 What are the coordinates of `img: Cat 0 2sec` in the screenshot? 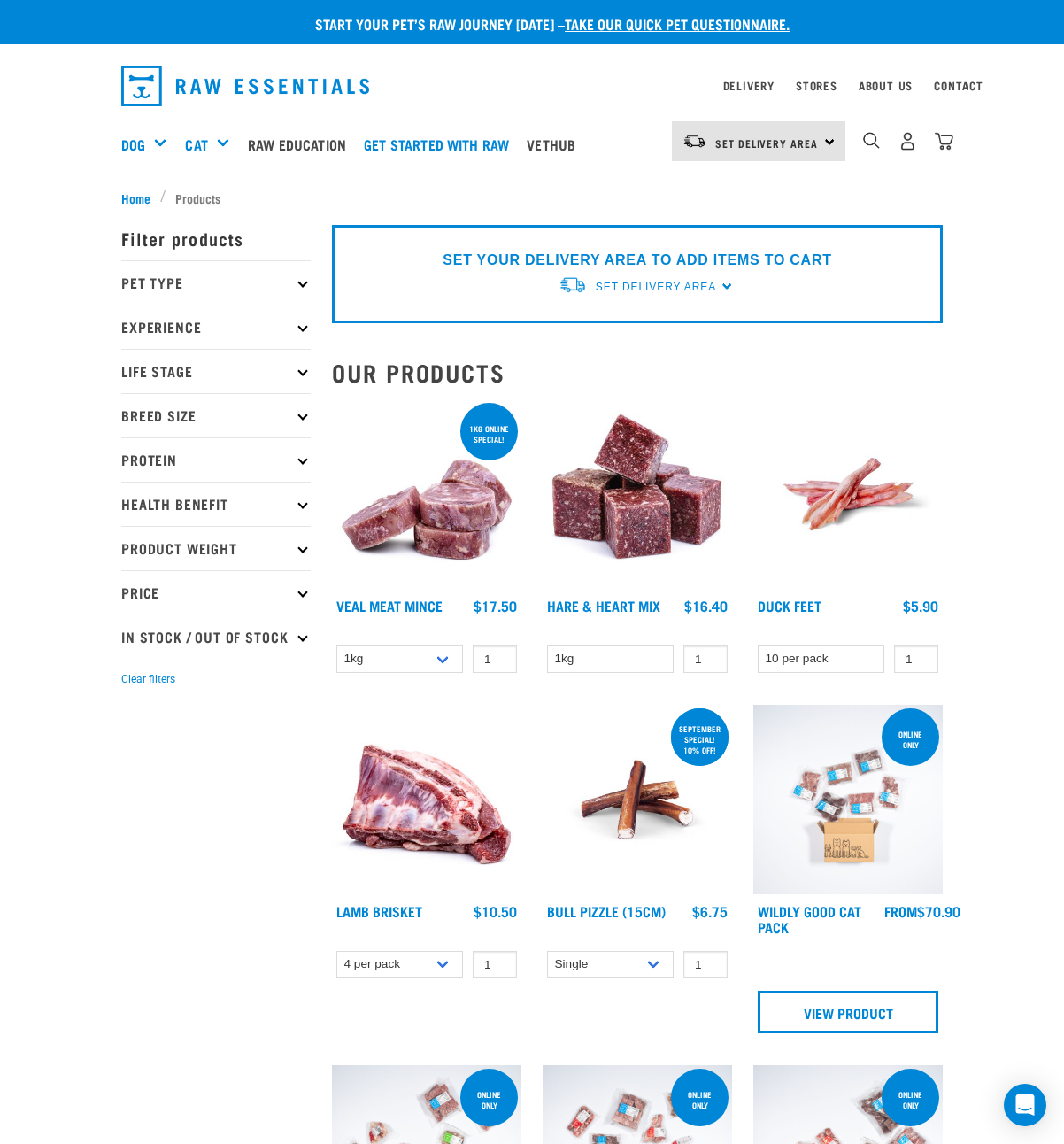 It's located at (849, 800).